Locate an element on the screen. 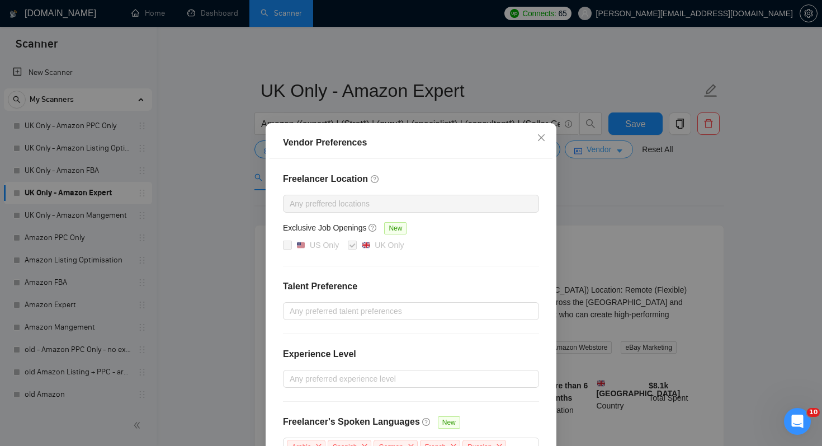 Image resolution: width=822 pixels, height=446 pixels. div: US Only is located at coordinates (324, 245).